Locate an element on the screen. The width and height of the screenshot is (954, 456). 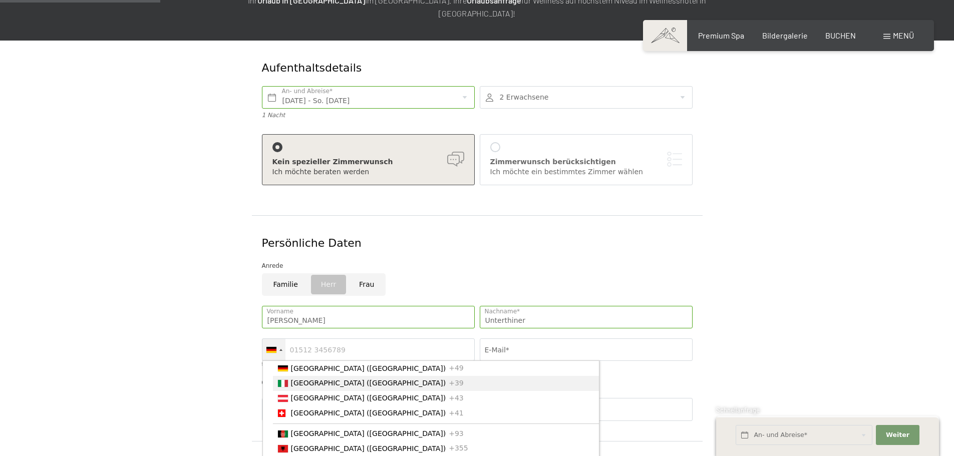
label: für evtl. Rückfragen is located at coordinates (286, 364).